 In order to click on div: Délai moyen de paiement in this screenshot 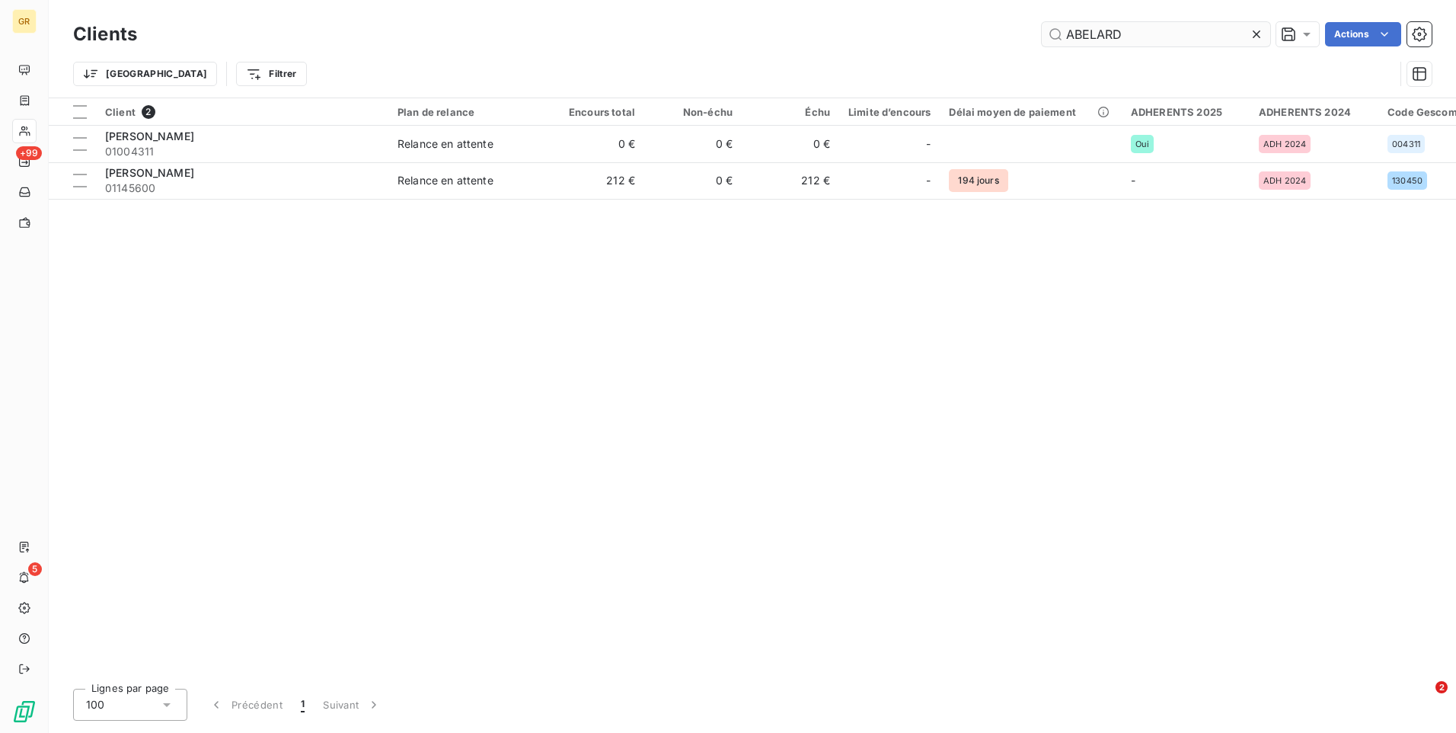, I will do `click(1031, 112)`.